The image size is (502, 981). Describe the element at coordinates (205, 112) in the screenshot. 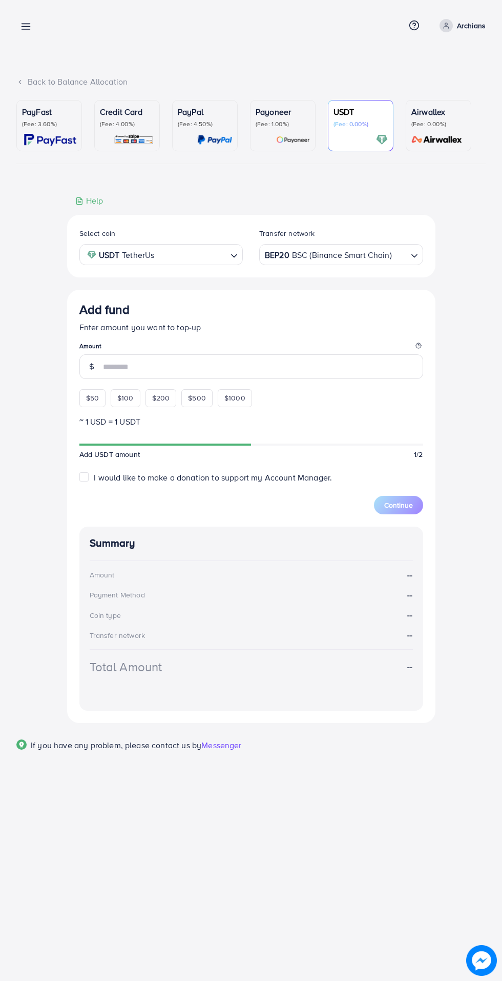

I see `p: PayPal` at that location.